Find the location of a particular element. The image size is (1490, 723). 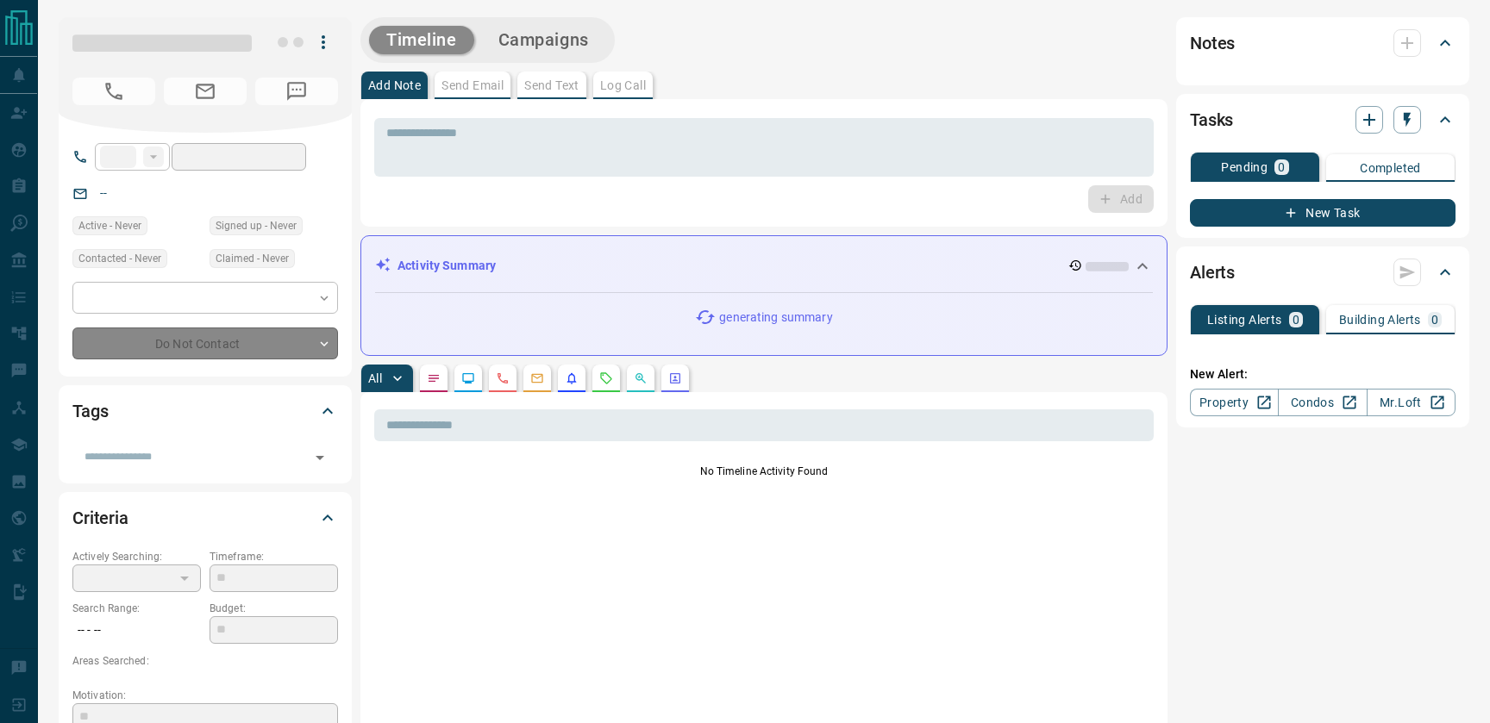

div: Notes is located at coordinates (1322, 43).